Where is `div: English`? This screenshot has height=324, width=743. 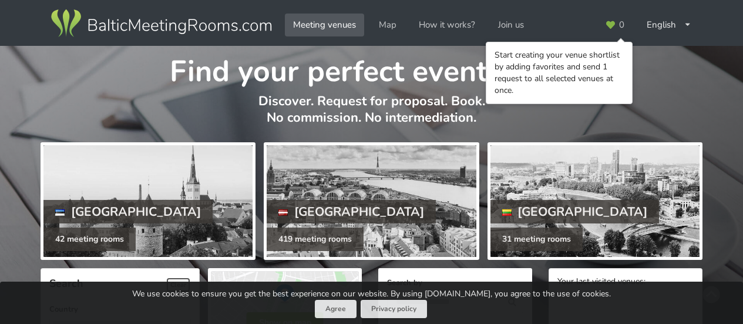 div: English is located at coordinates (669, 25).